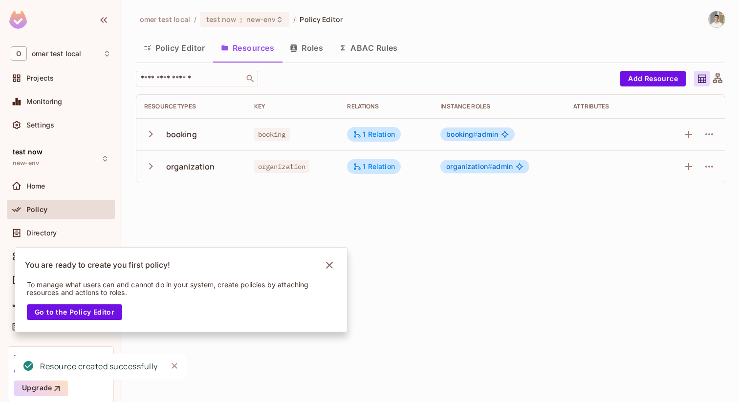 This screenshot has width=739, height=402. Describe the element at coordinates (293, 106) in the screenshot. I see `div: Key` at that location.